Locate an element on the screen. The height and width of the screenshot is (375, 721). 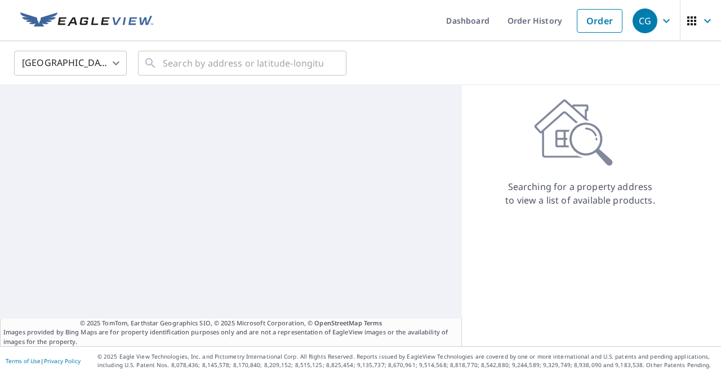
p: © 2025 Eagle View Technologies, Inc. and Pictometry International Corp. All Rights Reserved. Repo... is located at coordinates (406, 361).